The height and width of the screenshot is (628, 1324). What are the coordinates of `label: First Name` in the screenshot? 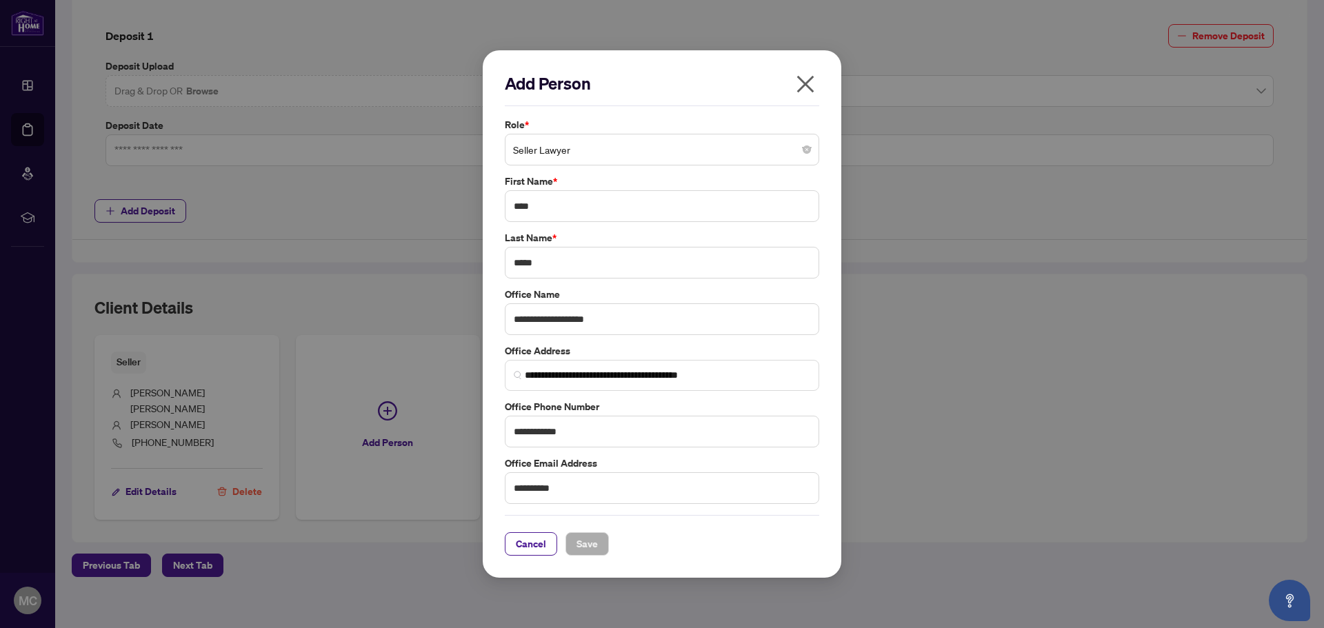 It's located at (662, 181).